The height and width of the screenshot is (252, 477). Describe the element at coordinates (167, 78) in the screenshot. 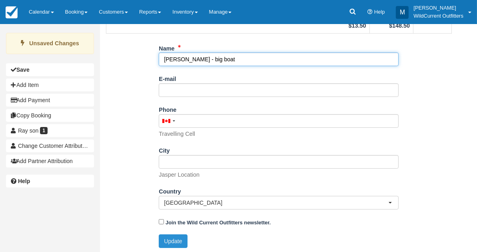

I see `label: E-mail` at that location.